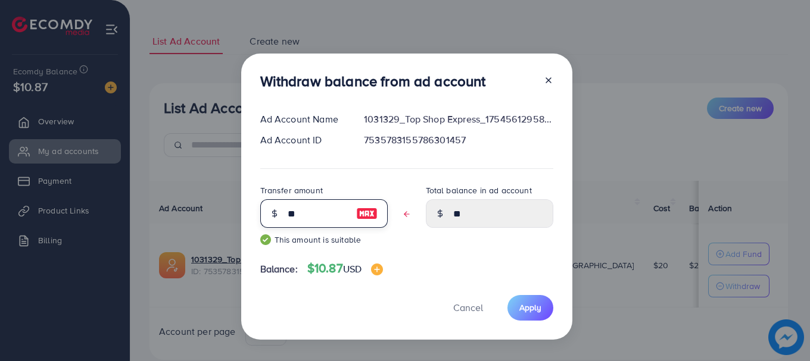 This screenshot has width=810, height=361. Describe the element at coordinates (302, 140) in the screenshot. I see `div: Ad Account ID` at that location.